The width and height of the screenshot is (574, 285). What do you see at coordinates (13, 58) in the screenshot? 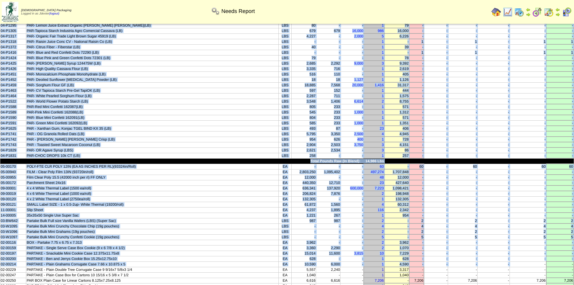
I see `td: 04-P1424` at bounding box center [13, 58].